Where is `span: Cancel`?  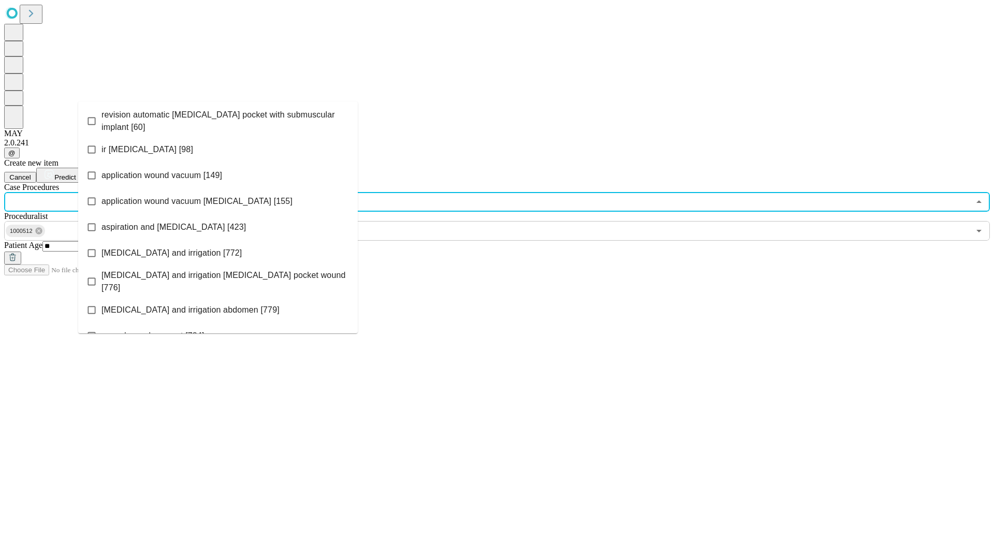 span: Cancel is located at coordinates (20, 177).